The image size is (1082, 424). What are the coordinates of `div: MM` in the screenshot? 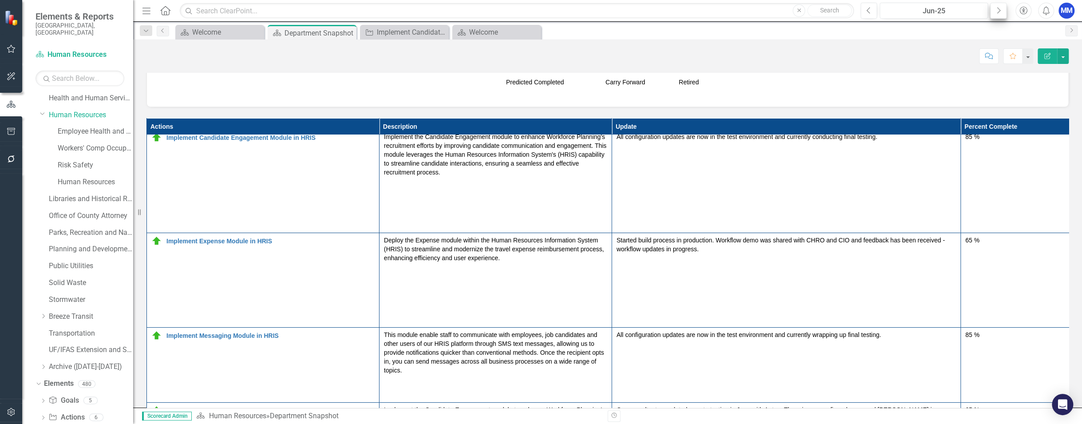 It's located at (1066, 11).